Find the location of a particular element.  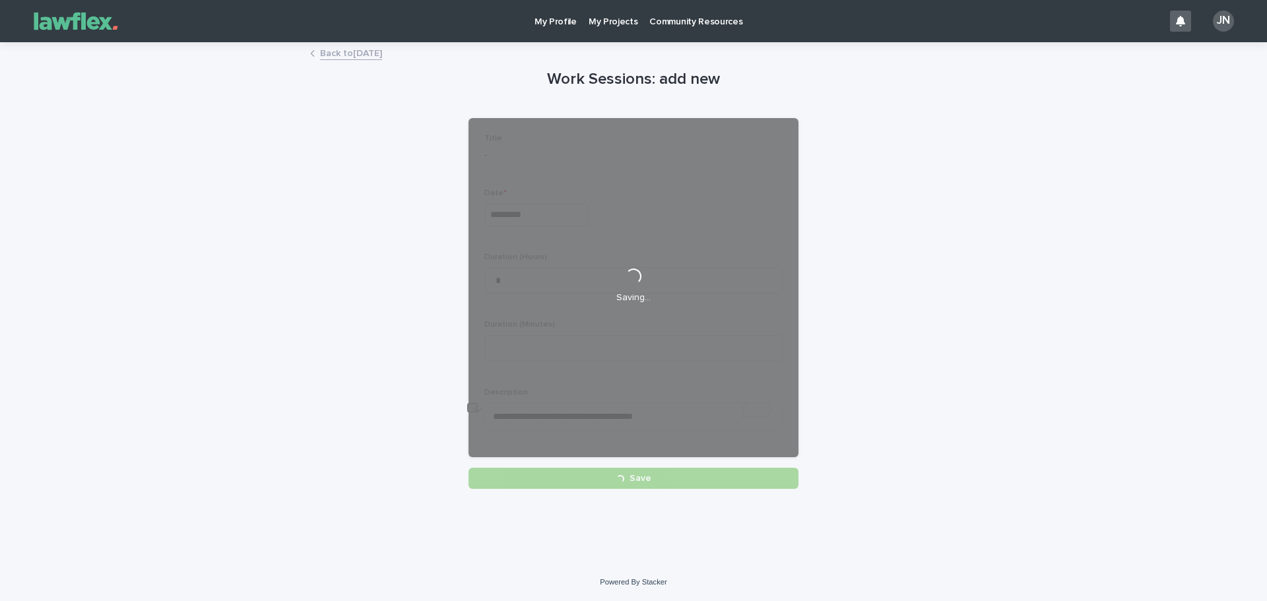

img: Gnvw4qrBSHOAfo8VMhG6 is located at coordinates (76, 21).